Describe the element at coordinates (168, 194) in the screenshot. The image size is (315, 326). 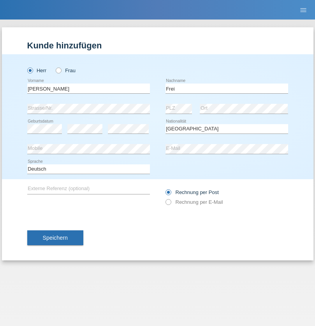
I see `input: Rechnung per Post` at that location.